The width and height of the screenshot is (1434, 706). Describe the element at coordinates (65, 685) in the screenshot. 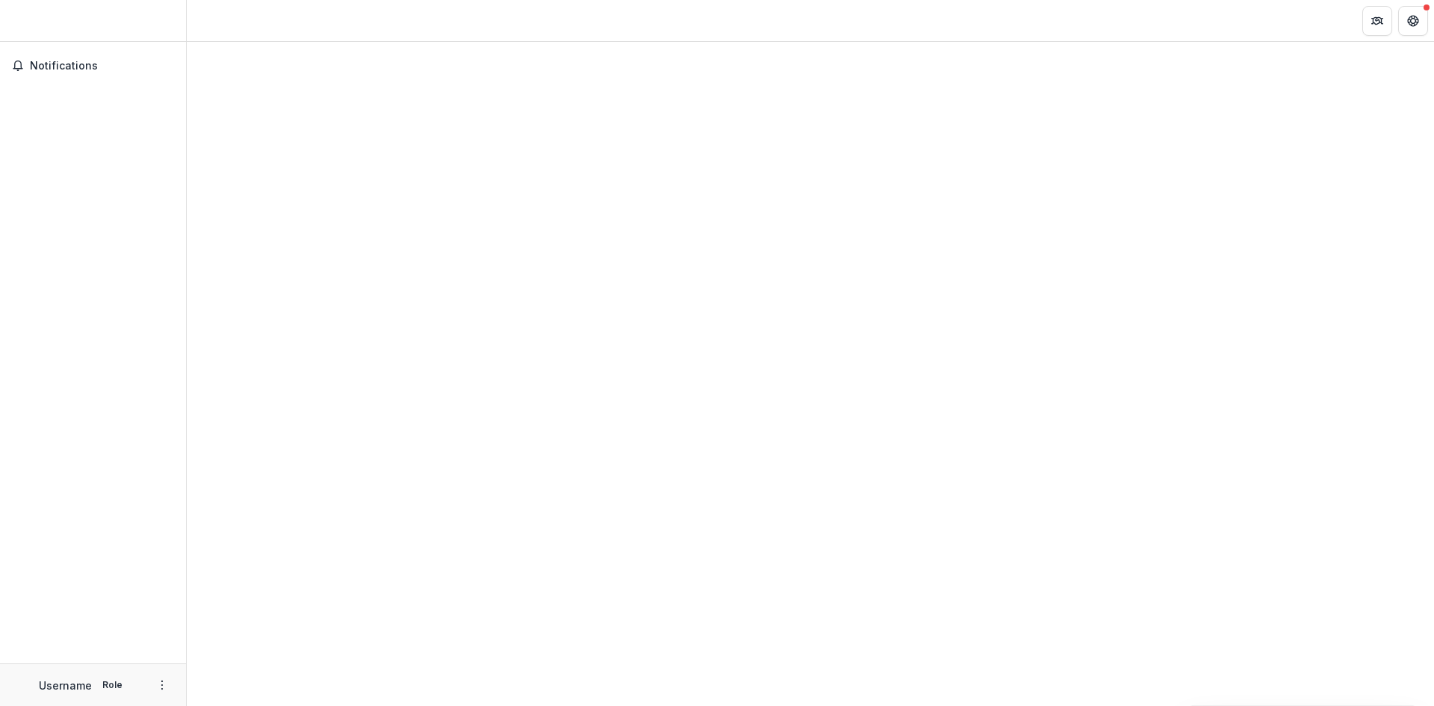

I see `p: Username` at that location.